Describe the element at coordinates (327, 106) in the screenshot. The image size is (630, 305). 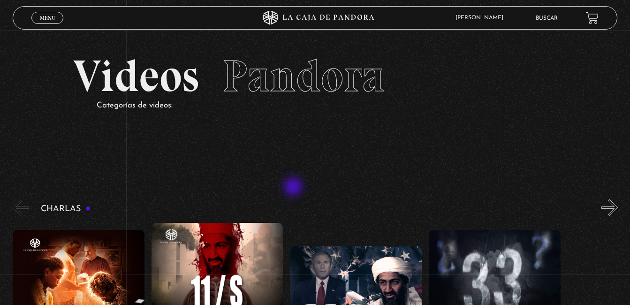
I see `p: Categorías de videos:` at that location.